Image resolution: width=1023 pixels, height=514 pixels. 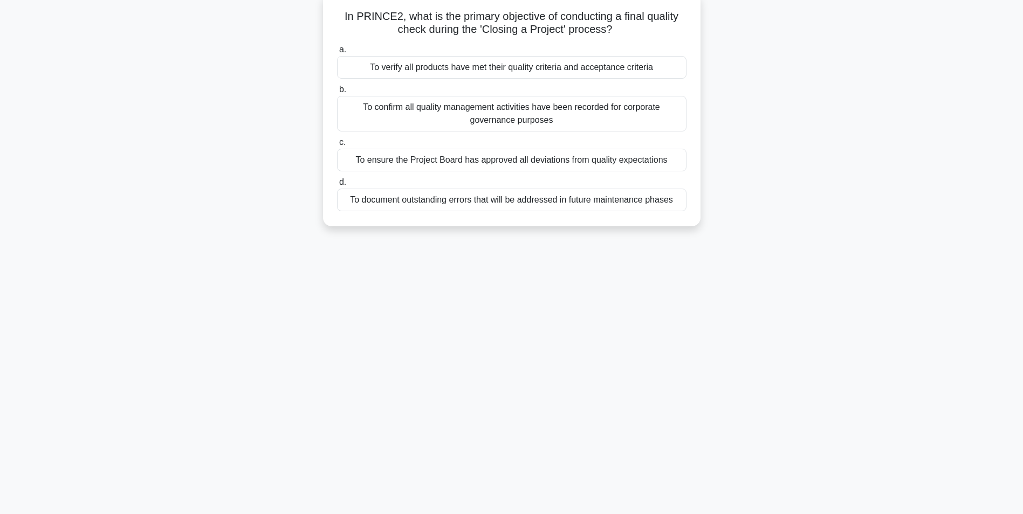 What do you see at coordinates (512, 114) in the screenshot?
I see `div: To confirm all quality management activities have been recorded for corporate governance purposes` at bounding box center [512, 114].